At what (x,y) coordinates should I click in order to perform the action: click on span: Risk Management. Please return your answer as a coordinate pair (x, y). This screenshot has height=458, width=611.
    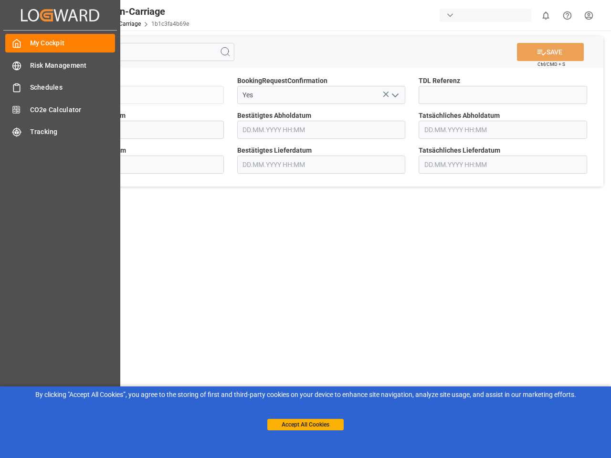
    Looking at the image, I should click on (73, 65).